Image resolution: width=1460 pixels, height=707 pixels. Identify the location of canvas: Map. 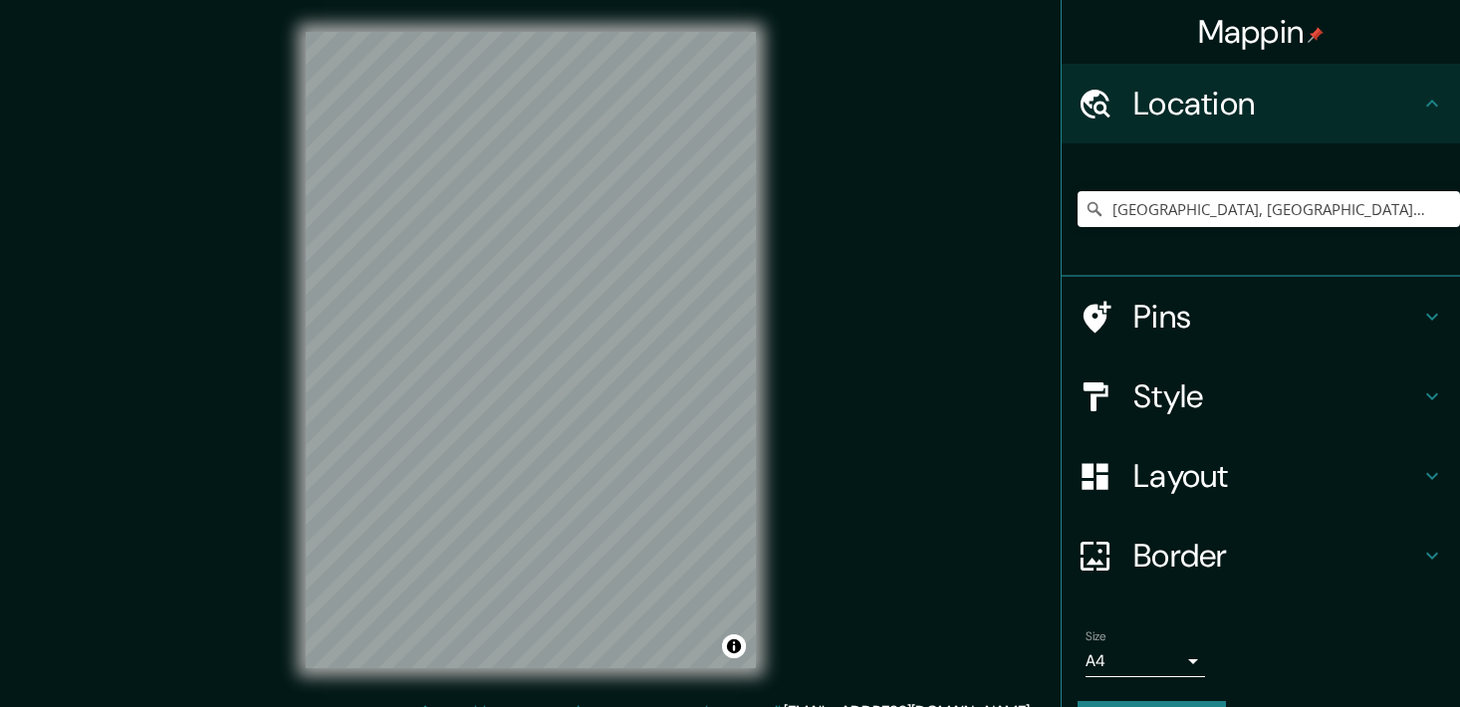
(531, 350).